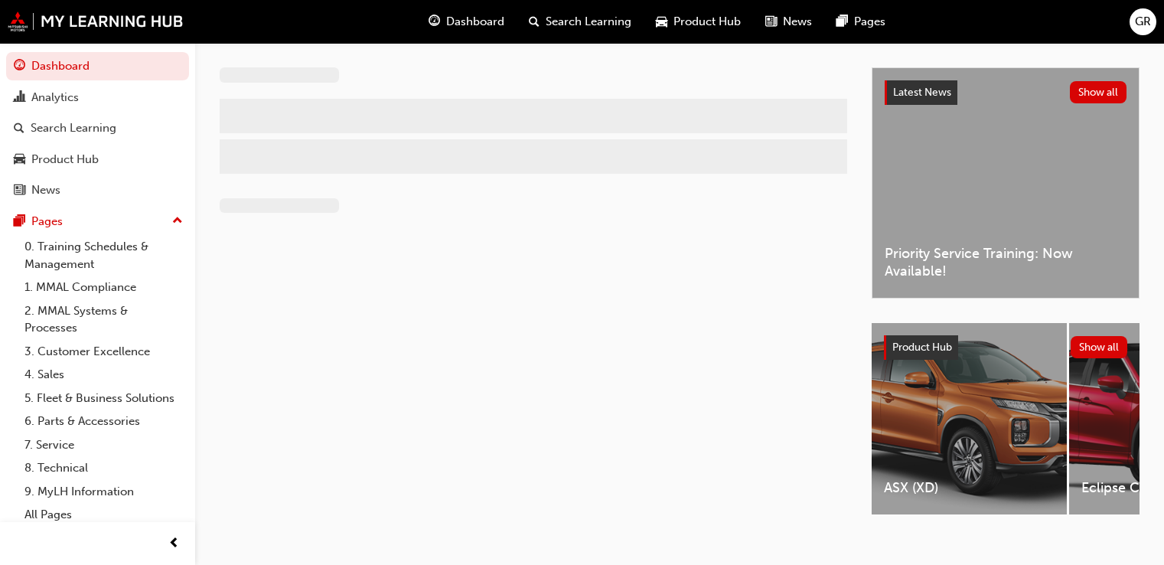 The width and height of the screenshot is (1164, 565). I want to click on a: 8. Technical, so click(103, 468).